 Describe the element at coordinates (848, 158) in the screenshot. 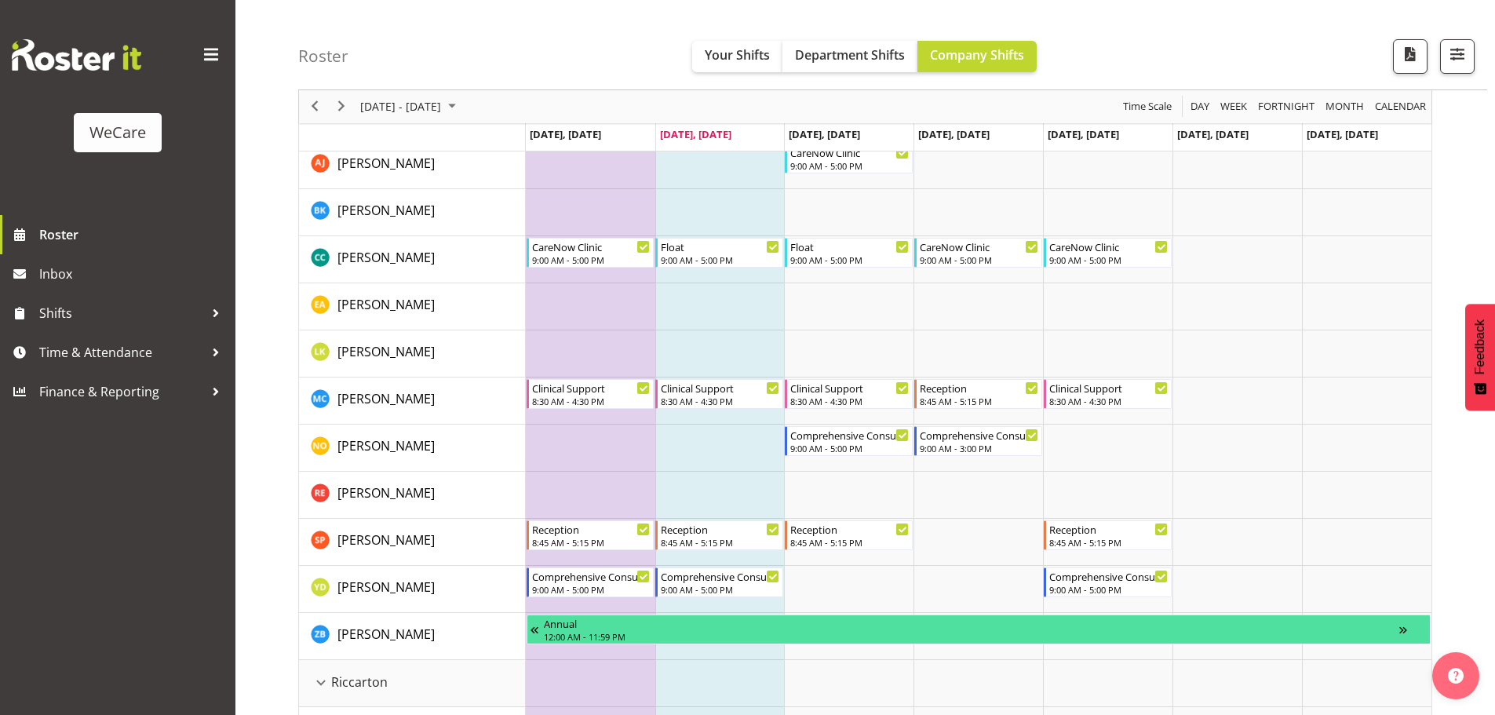

I see `div: Amy Johannsen"s event - CareNow Clinic Begin From Wednesday, September 24, 2025 at 9:00:00 AM GMT...` at that location.